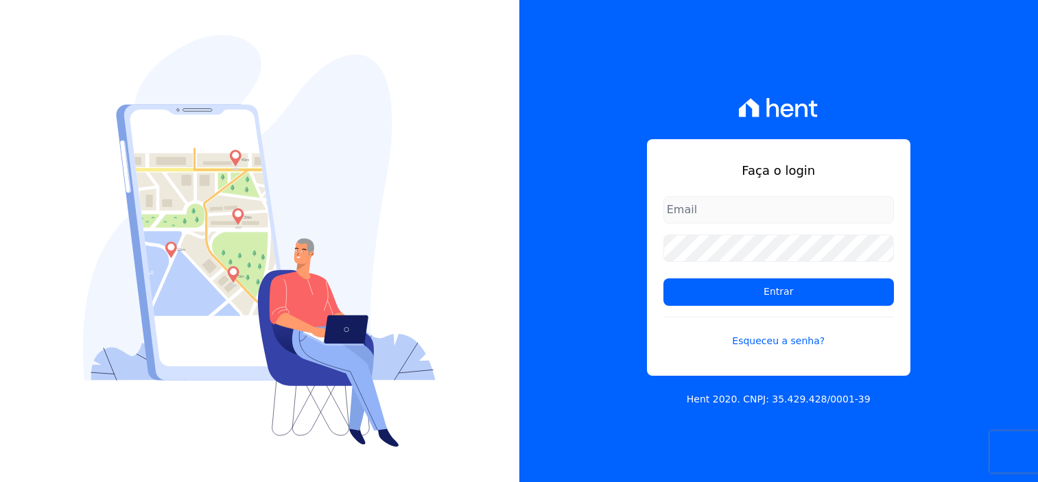  What do you see at coordinates (778, 210) in the screenshot?
I see `input: Email` at bounding box center [778, 210].